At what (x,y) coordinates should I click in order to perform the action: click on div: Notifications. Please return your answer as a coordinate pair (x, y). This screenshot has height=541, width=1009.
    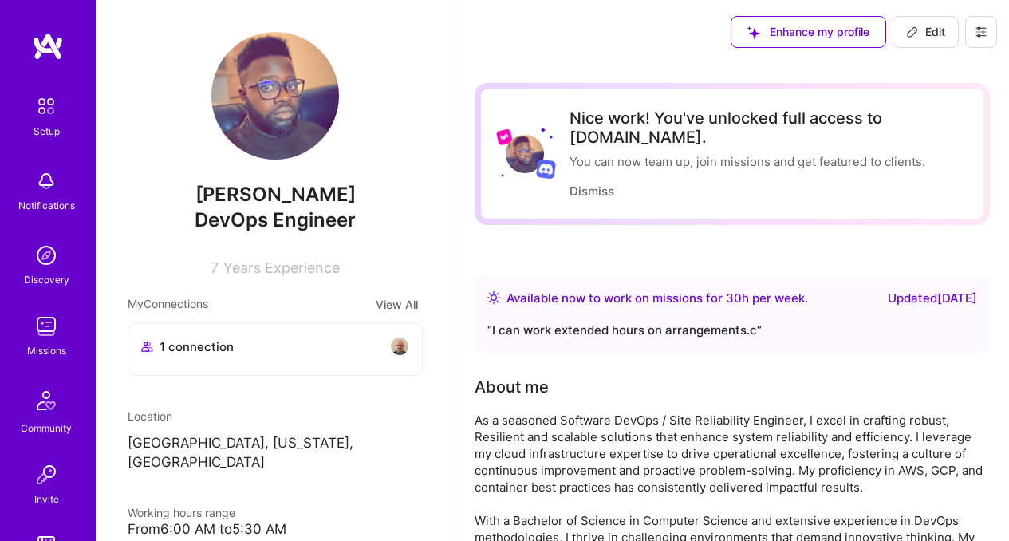
    Looking at the image, I should click on (46, 205).